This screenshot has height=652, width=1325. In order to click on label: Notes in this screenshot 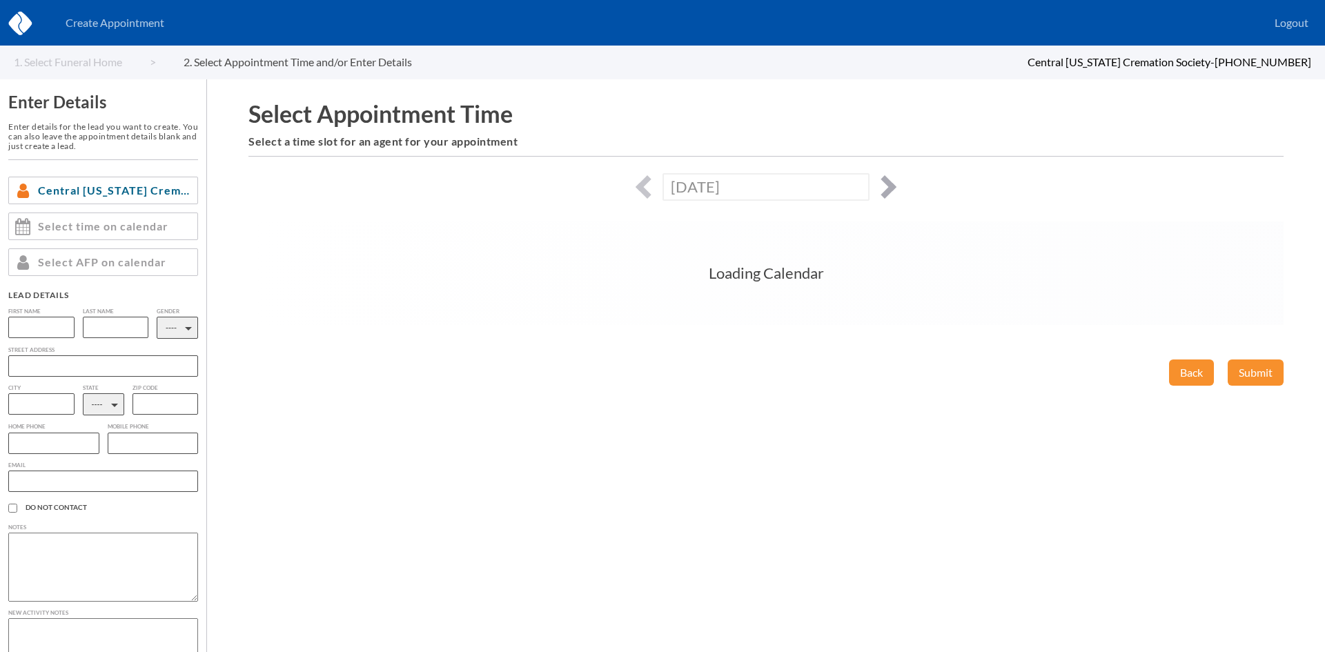, I will do `click(103, 527)`.